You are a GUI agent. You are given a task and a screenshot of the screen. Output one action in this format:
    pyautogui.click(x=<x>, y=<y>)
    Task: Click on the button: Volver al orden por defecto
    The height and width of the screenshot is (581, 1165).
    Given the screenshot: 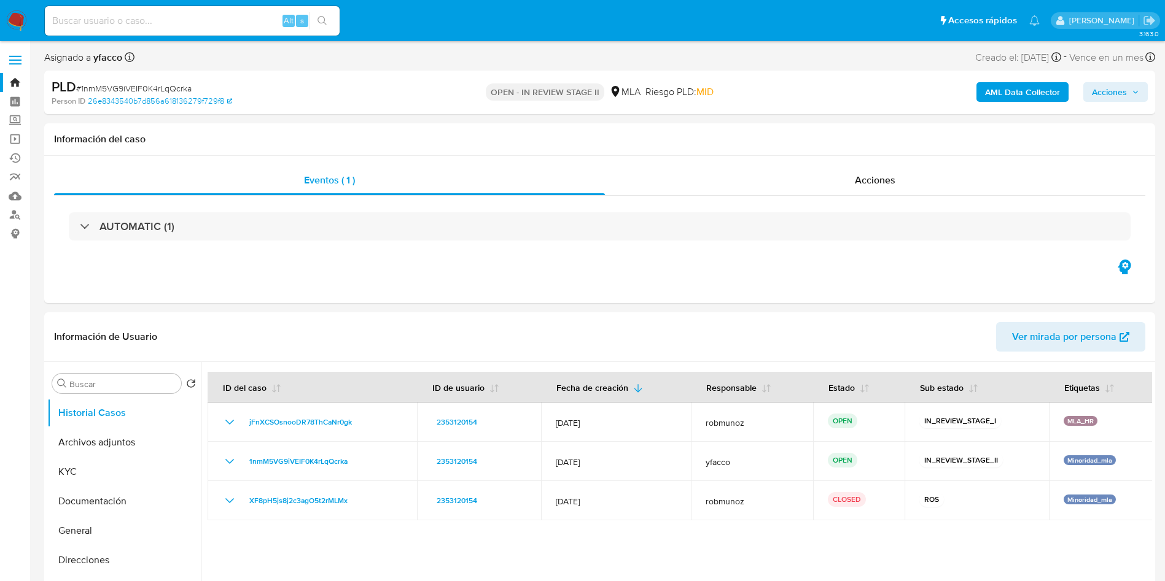 What is the action you would take?
    pyautogui.click(x=191, y=386)
    